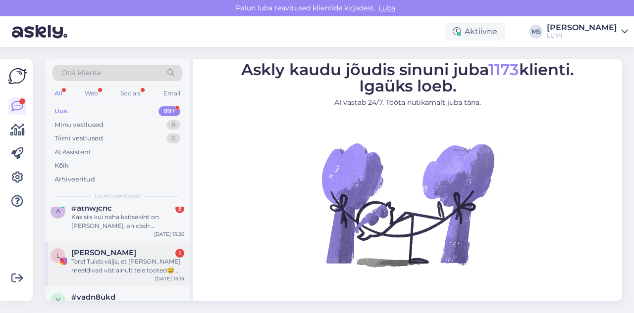 This screenshot has width=634, height=313. What do you see at coordinates (407, 77) in the screenshot?
I see `span: Askly kaudu jõudis sinuni juba klienti. Igaüks loeb.` at bounding box center [407, 77].